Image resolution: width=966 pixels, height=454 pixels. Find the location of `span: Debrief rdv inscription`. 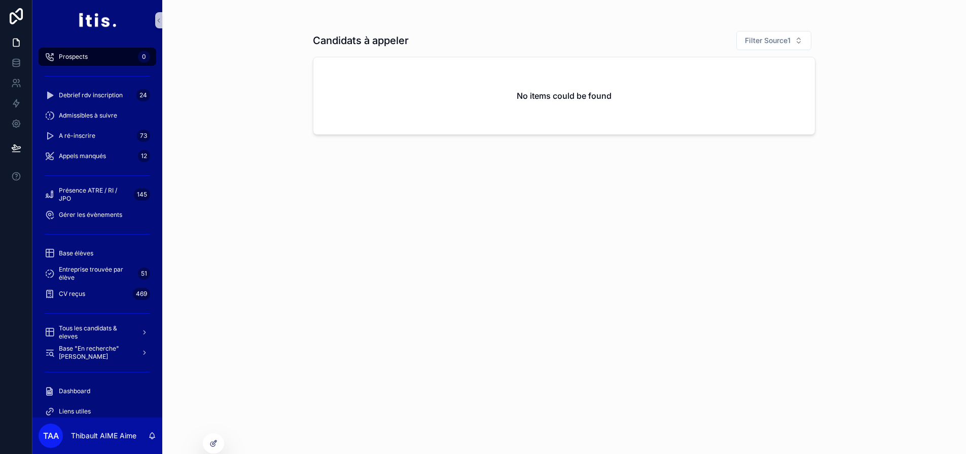

span: Debrief rdv inscription is located at coordinates (91, 95).